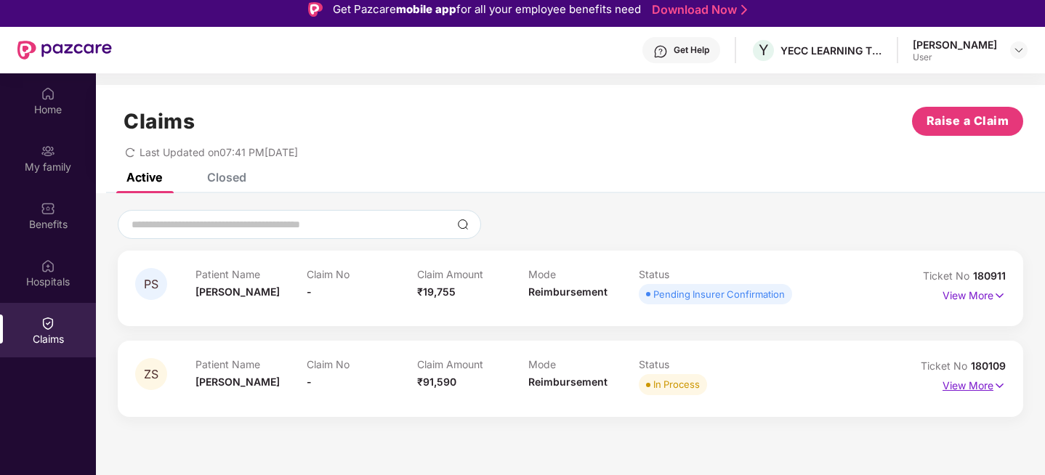 The height and width of the screenshot is (475, 1045). Describe the element at coordinates (437, 382) in the screenshot. I see `span: ₹91,590` at that location.